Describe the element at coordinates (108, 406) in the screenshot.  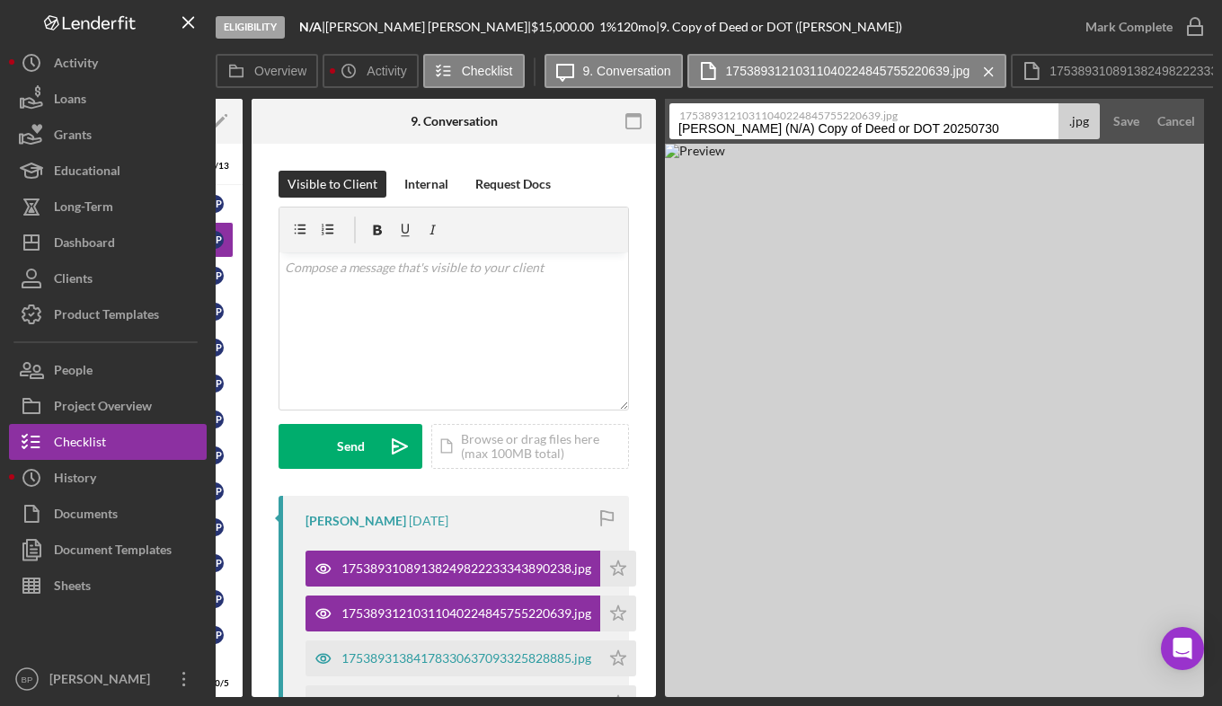
I see `button: Project Overview` at that location.